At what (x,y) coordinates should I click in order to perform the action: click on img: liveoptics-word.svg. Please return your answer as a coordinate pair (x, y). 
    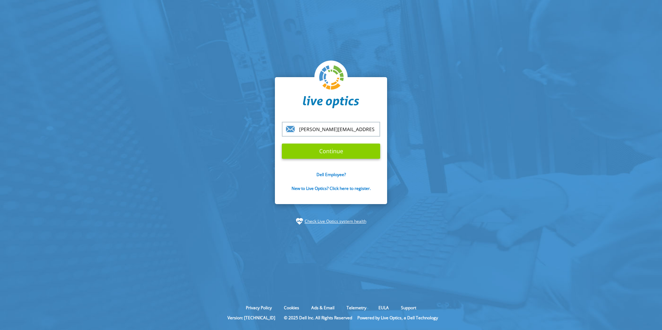
    Looking at the image, I should click on (331, 102).